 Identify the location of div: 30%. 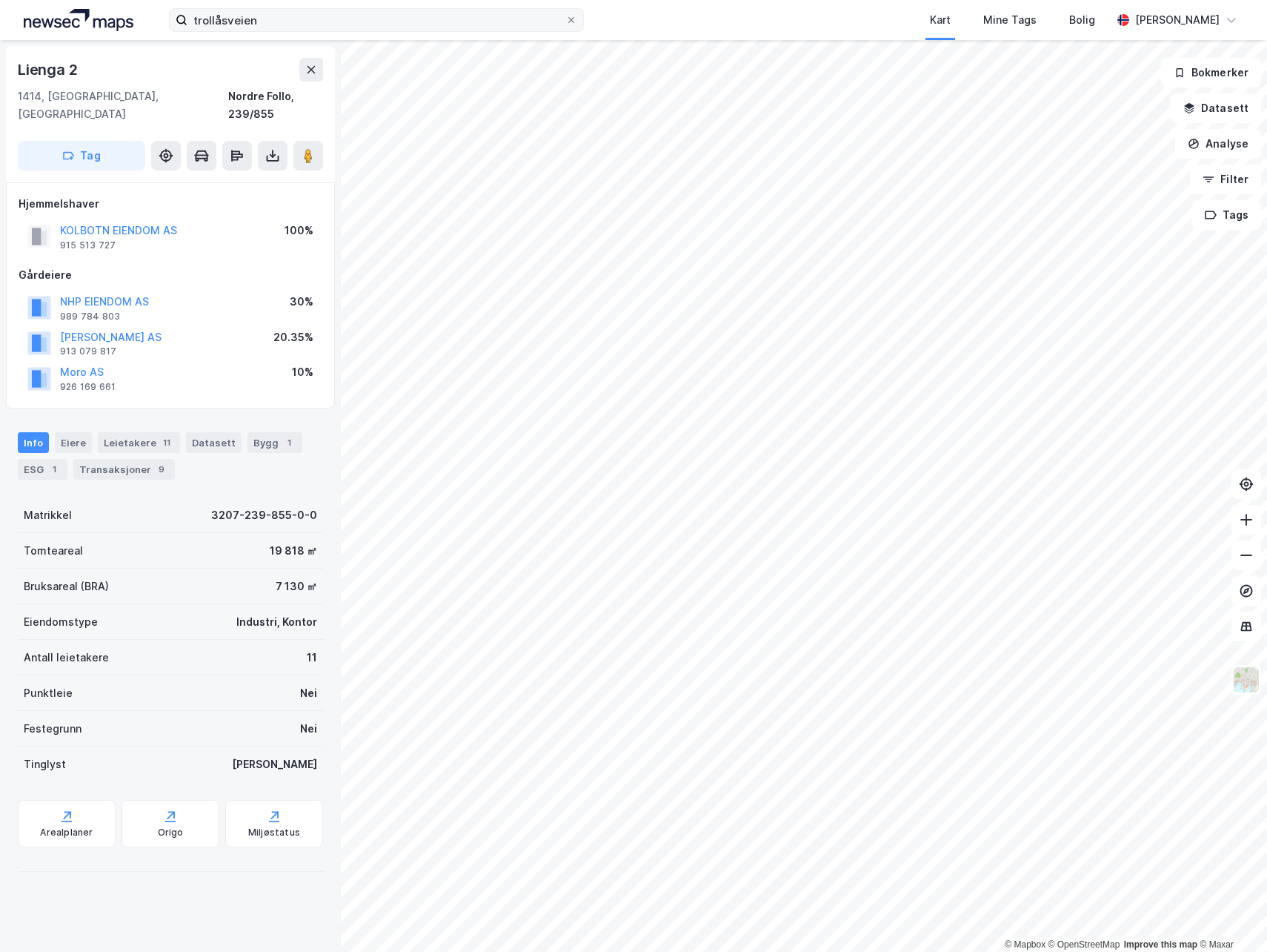
(301, 301).